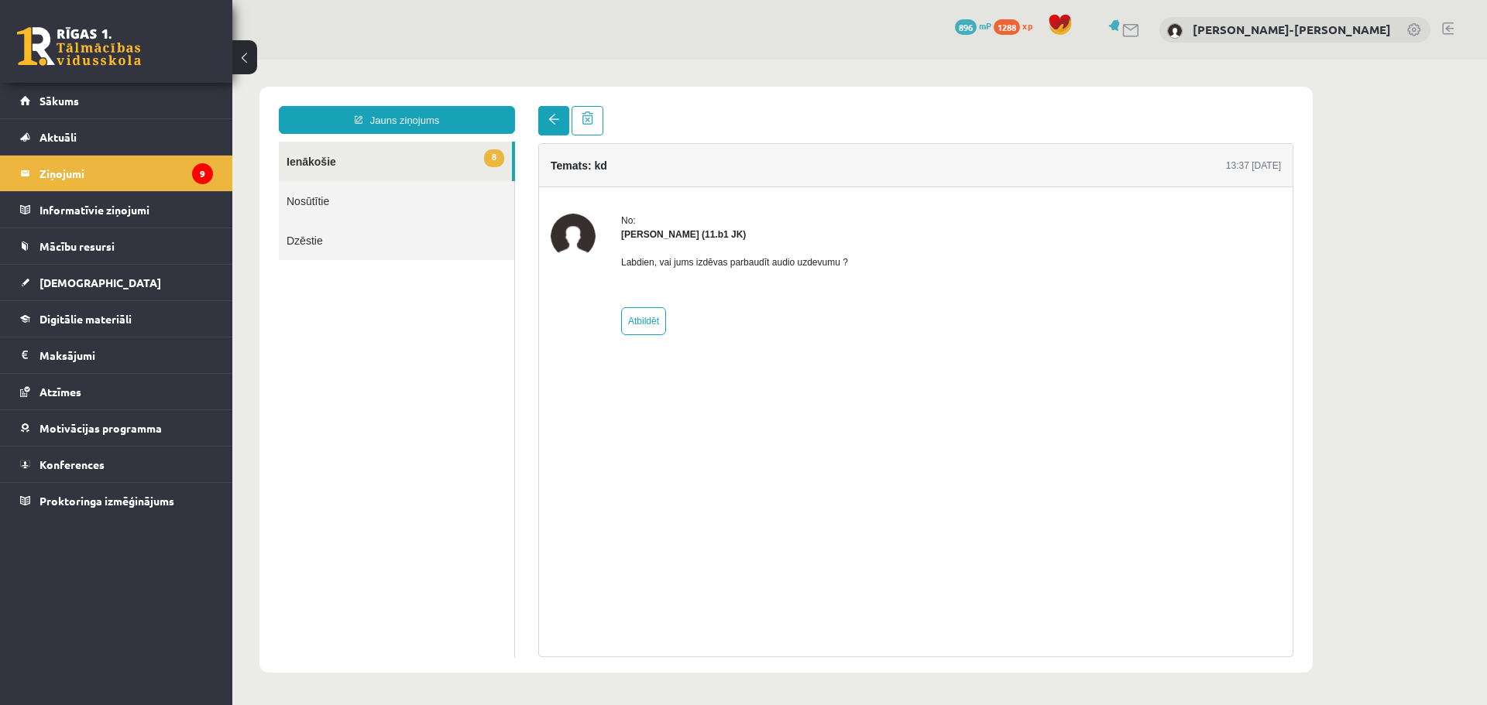 Image resolution: width=1487 pixels, height=705 pixels. What do you see at coordinates (1175, 31) in the screenshot?
I see `img: Martins Frīdenbergs-Tomašs` at bounding box center [1175, 31].